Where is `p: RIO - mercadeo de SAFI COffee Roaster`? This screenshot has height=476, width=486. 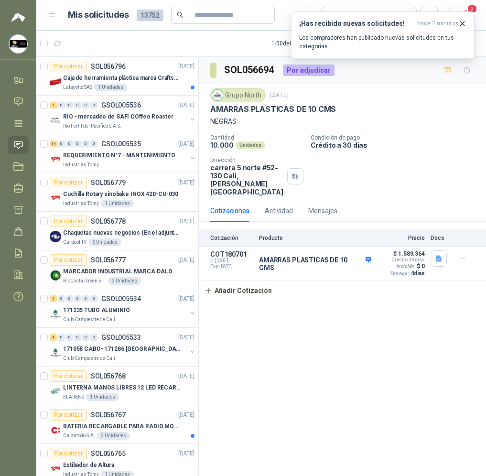
p: RIO - mercadeo de SAFI COffee Roaster is located at coordinates (118, 117).